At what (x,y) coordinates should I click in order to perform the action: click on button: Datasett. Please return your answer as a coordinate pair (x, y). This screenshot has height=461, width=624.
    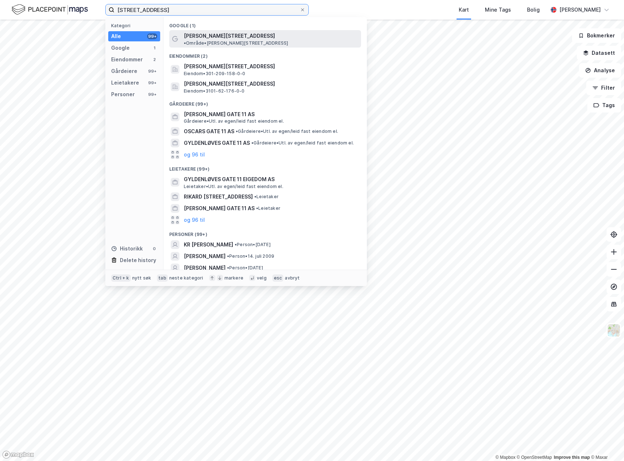
    Looking at the image, I should click on (598, 53).